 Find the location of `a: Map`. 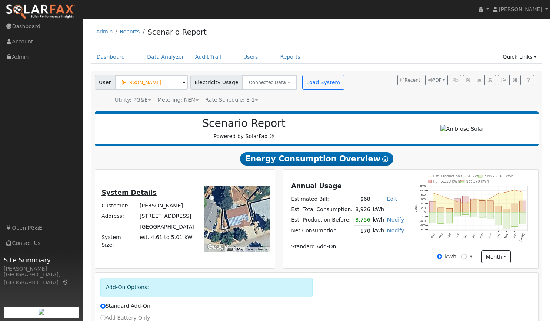

a: Map is located at coordinates (66, 282).